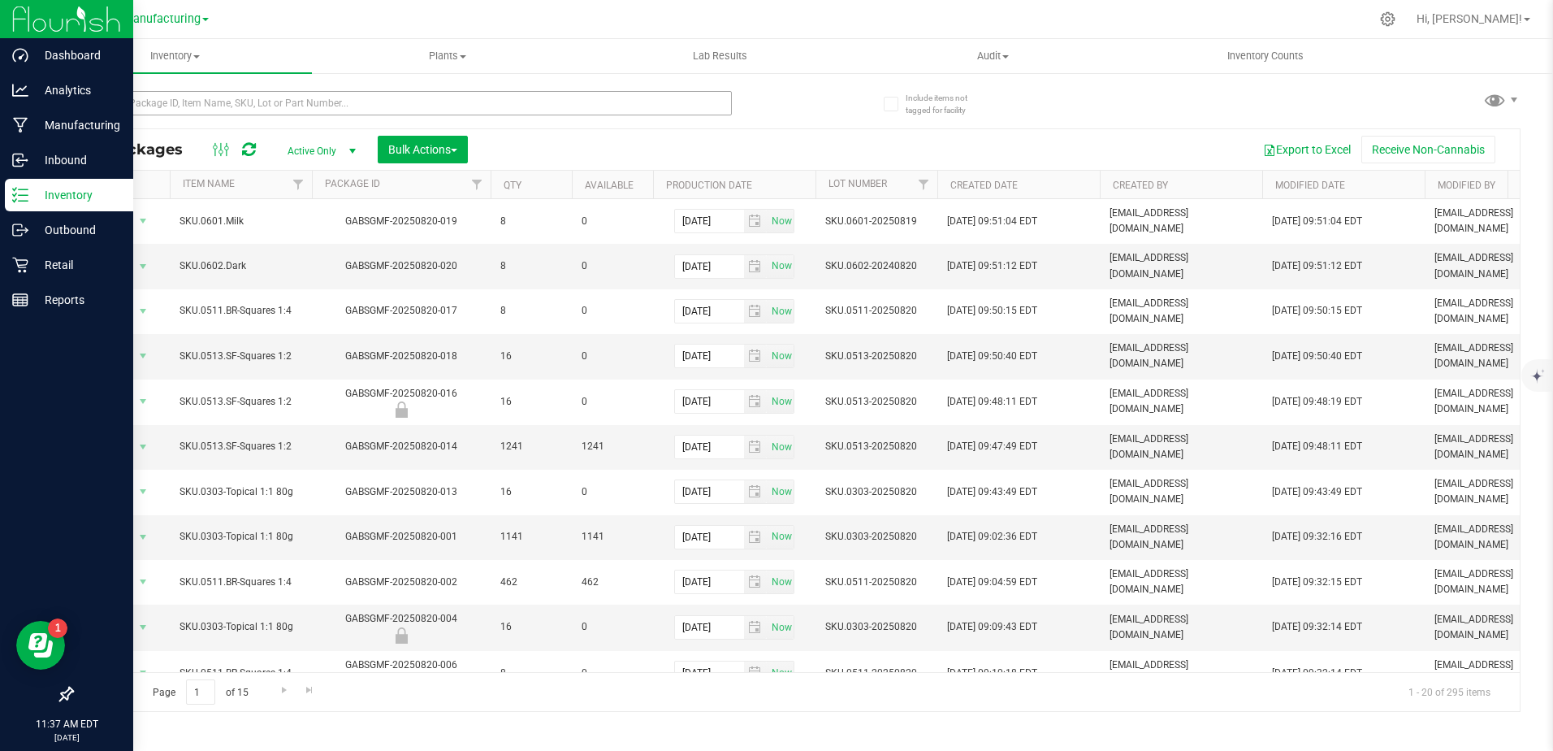 The width and height of the screenshot is (1553, 751). I want to click on a: Modified By, so click(1466, 185).